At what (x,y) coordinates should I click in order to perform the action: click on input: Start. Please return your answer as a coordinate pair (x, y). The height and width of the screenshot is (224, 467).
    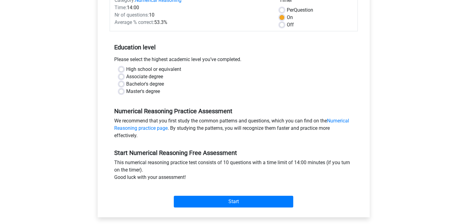
    Looking at the image, I should click on (233, 202).